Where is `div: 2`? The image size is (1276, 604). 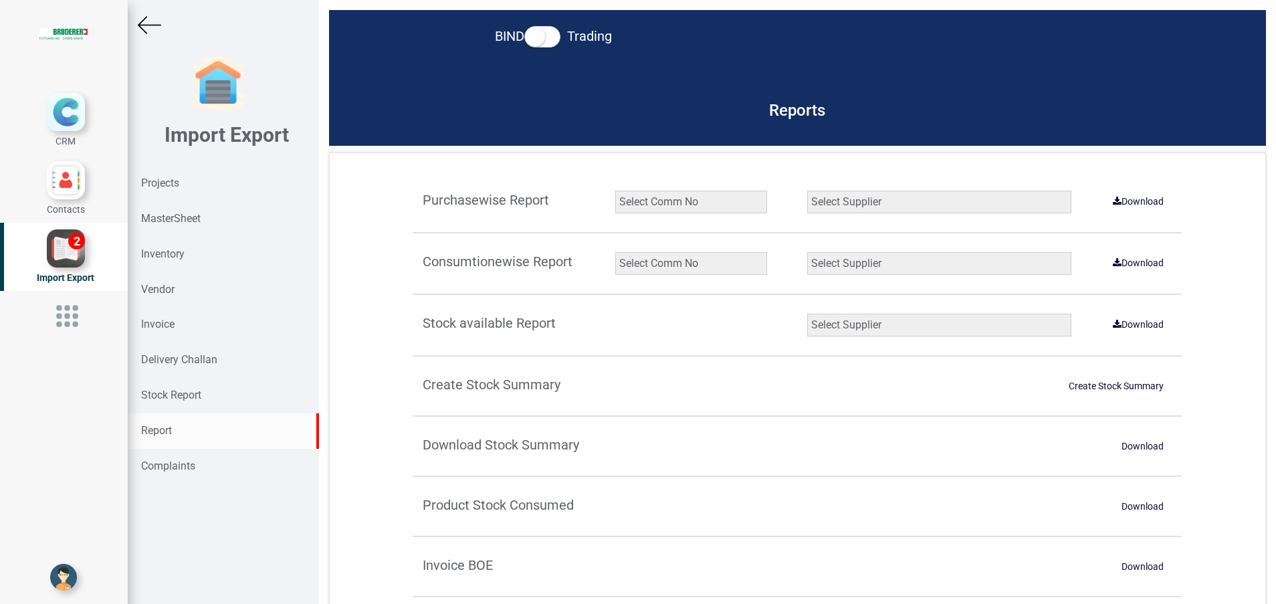 div: 2 is located at coordinates (76, 241).